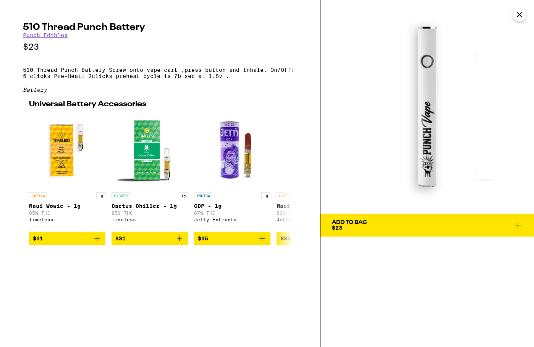  What do you see at coordinates (67, 172) in the screenshot?
I see `a: Open page for Maui Wowie - 1g from Timeless` at bounding box center [67, 172].